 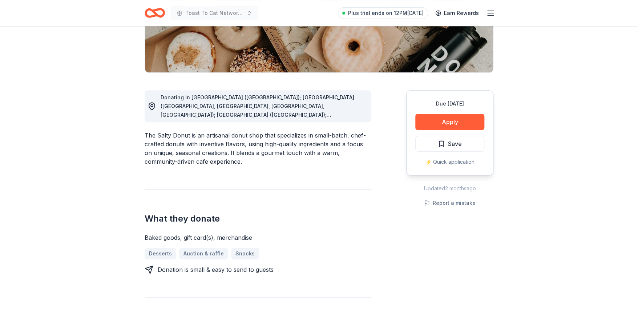 I want to click on a: Snacks, so click(x=245, y=253).